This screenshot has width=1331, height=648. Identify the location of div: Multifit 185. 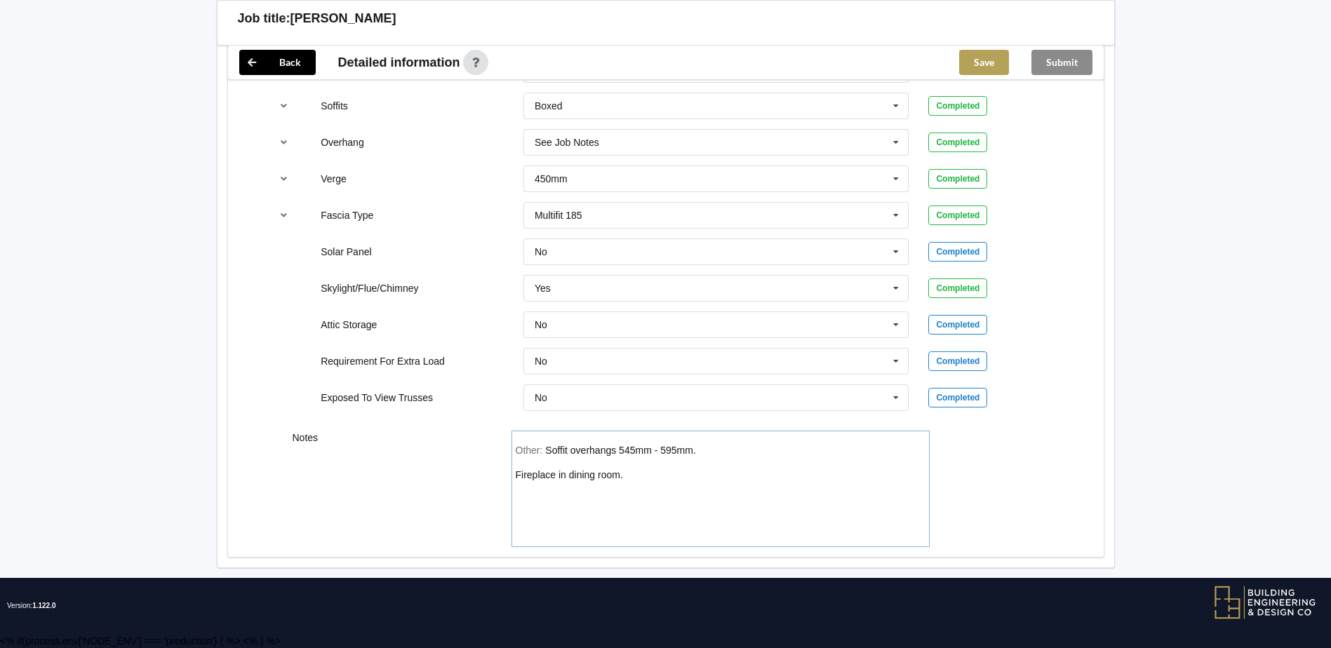
(558, 215).